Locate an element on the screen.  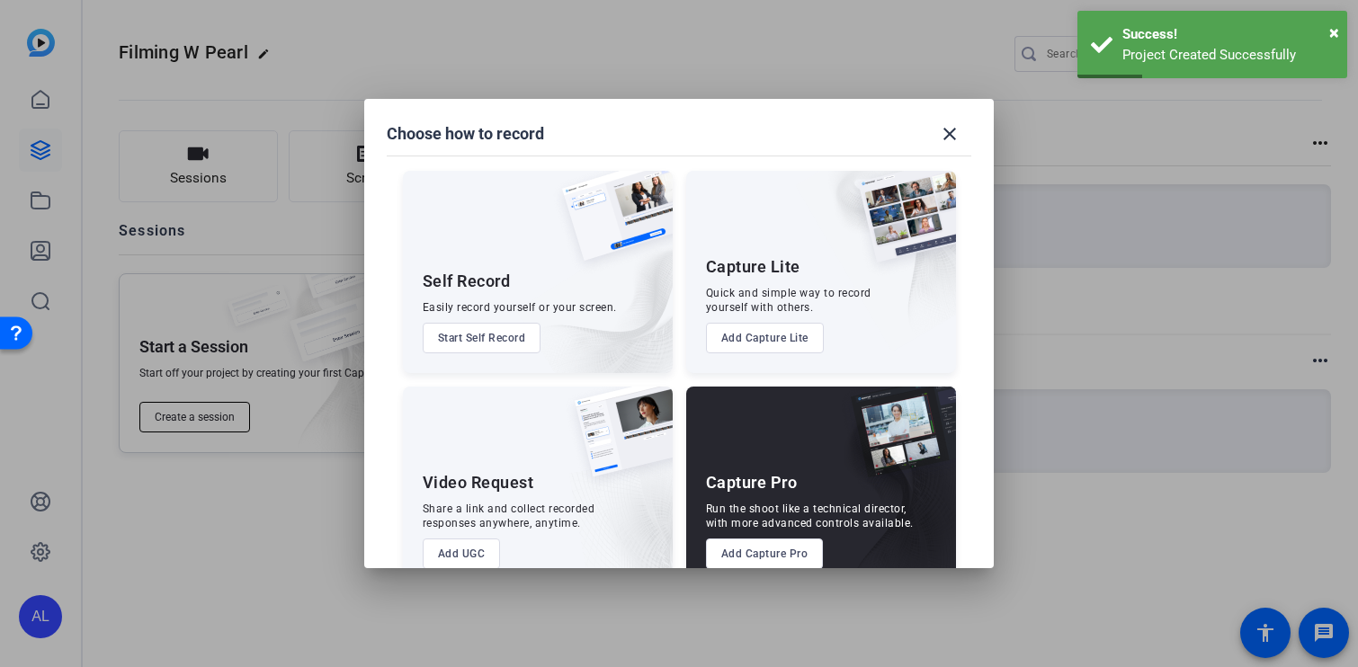
img: self-record.png is located at coordinates (611, 225).